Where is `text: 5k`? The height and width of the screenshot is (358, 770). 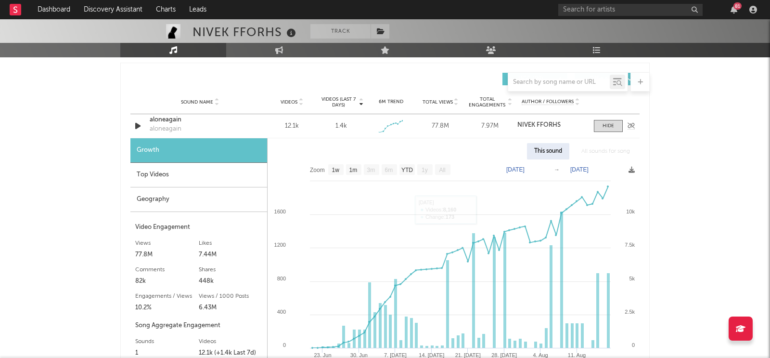 text: 5k is located at coordinates (632, 278).